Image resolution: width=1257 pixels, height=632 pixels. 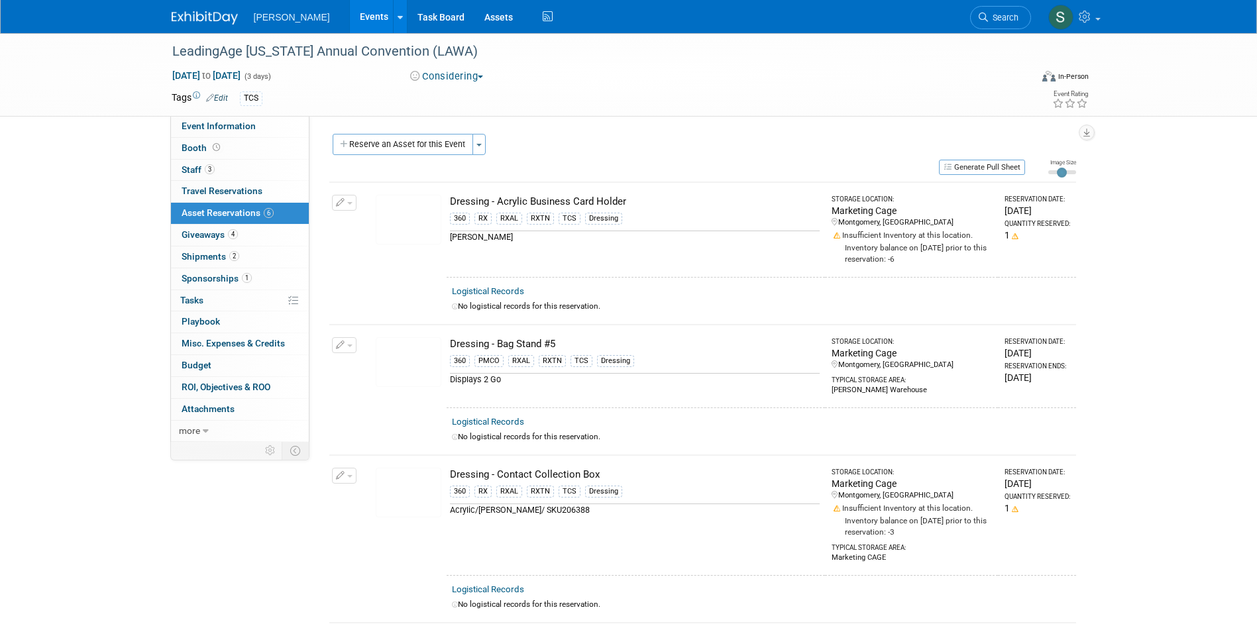 I want to click on span: Event Information, so click(x=219, y=126).